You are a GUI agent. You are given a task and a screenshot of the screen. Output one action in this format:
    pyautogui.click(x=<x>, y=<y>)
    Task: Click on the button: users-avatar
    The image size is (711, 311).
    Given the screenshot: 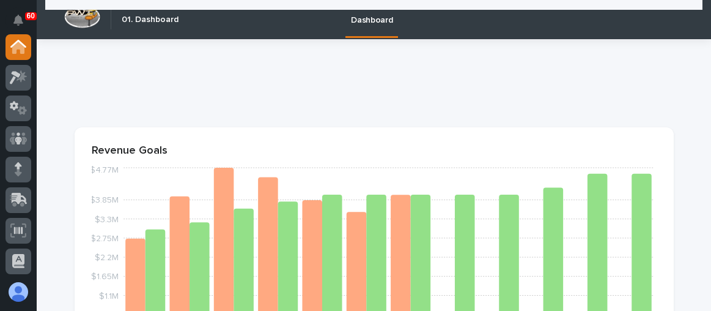 What is the action you would take?
    pyautogui.click(x=18, y=292)
    